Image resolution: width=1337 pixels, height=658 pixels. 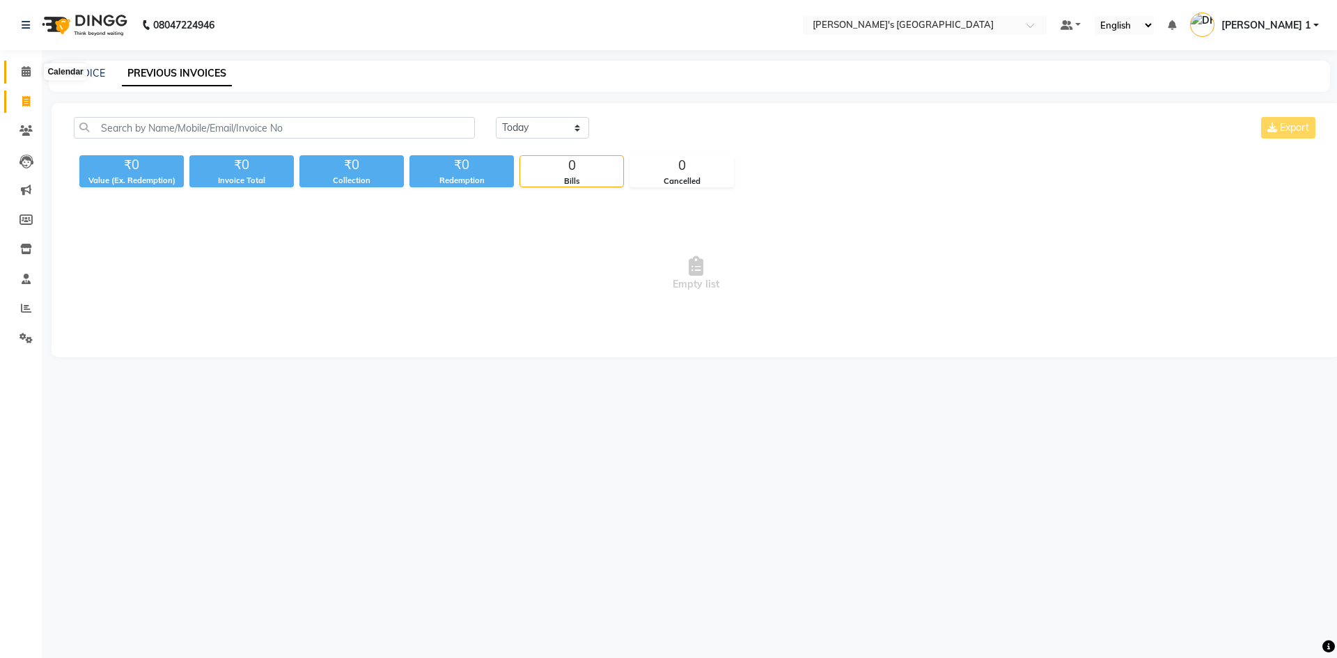 What do you see at coordinates (83, 25) in the screenshot?
I see `img: logo` at bounding box center [83, 25].